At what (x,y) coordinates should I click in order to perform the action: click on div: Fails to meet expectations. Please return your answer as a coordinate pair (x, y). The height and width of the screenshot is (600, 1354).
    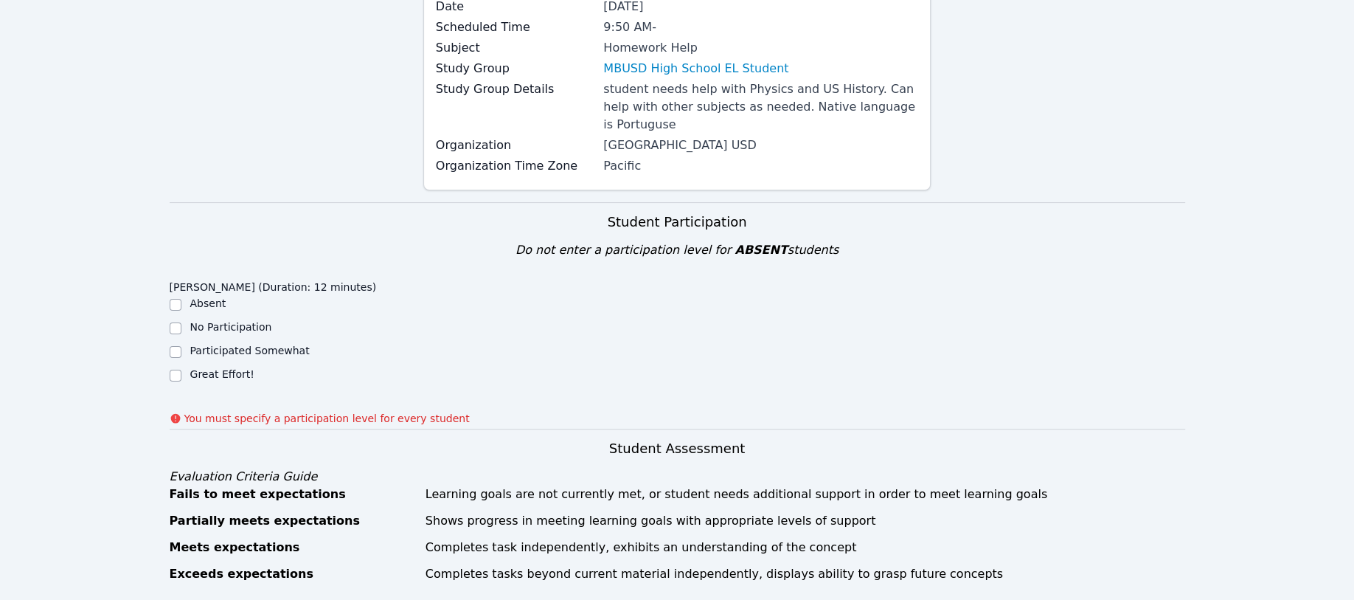
    Looking at the image, I should click on (293, 494).